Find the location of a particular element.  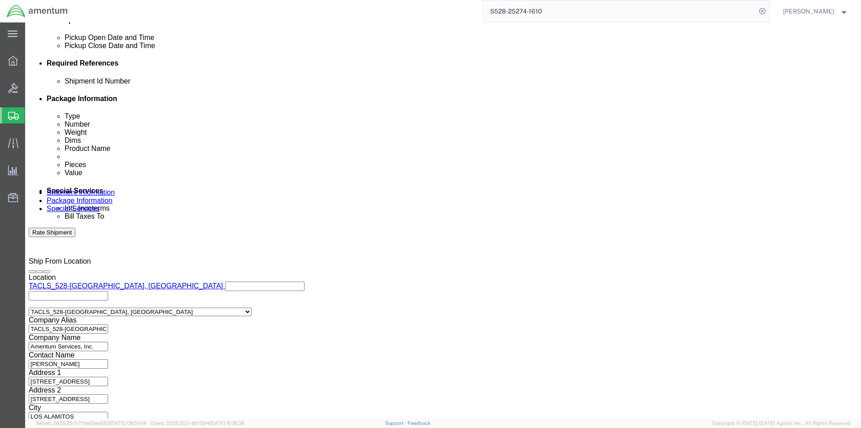

span: Server: 2025.20.0-710e05ee653 is located at coordinates (91, 423).